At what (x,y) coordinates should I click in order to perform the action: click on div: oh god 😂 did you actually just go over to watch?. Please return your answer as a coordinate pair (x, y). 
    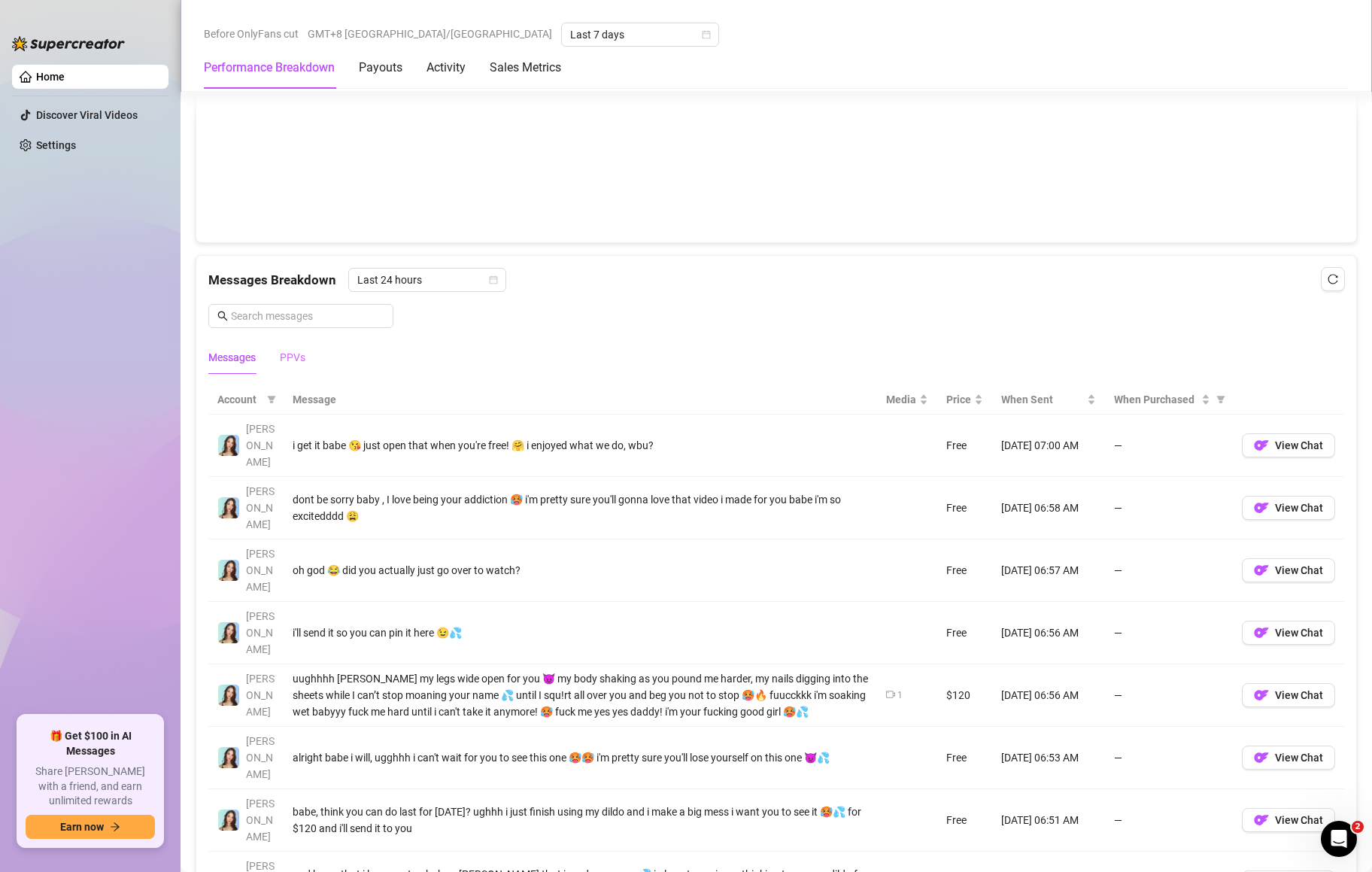
    Looking at the image, I should click on (580, 570).